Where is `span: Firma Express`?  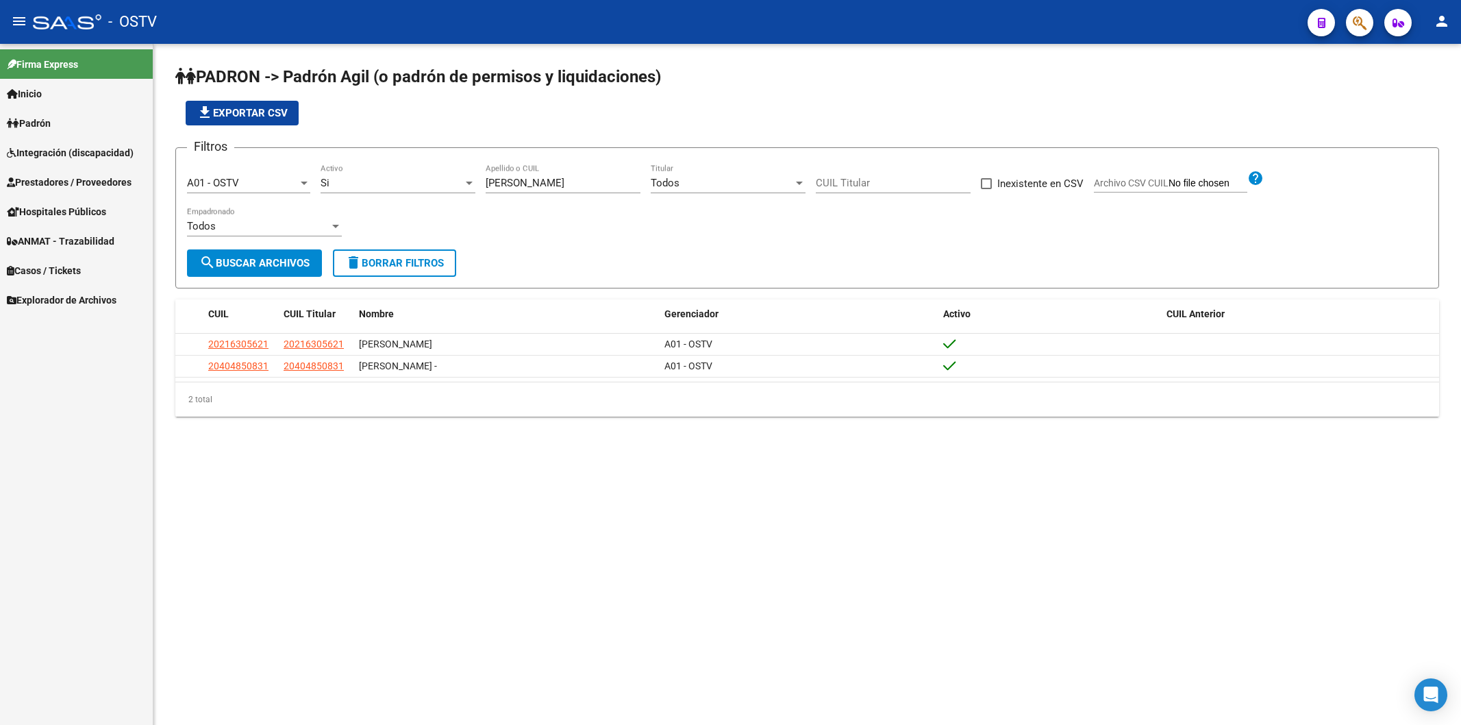 span: Firma Express is located at coordinates (42, 64).